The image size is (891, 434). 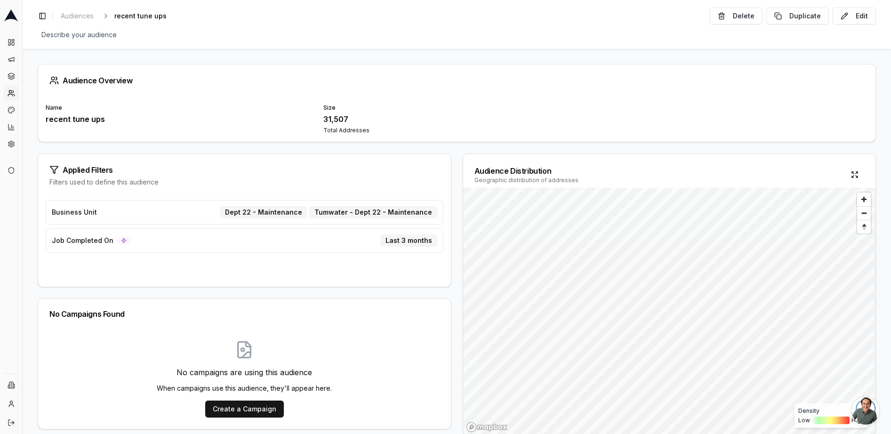 What do you see at coordinates (244, 388) in the screenshot?
I see `p: When campaigns use this audience, they'll appear here.` at bounding box center [244, 388].